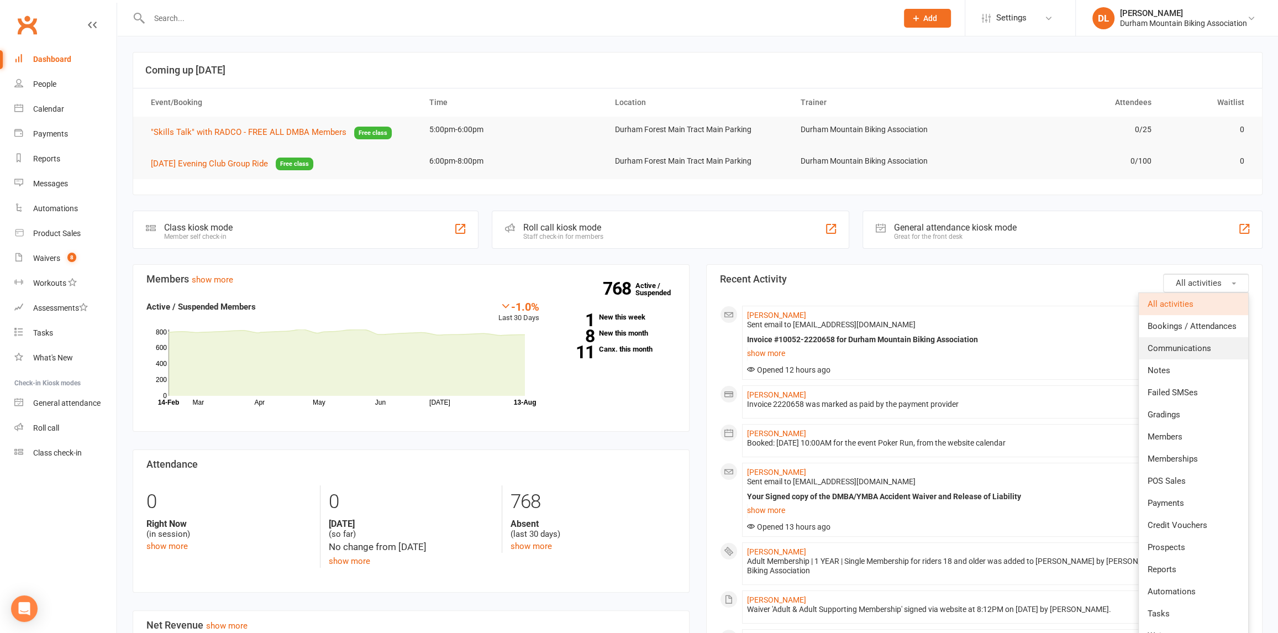 Image resolution: width=1278 pixels, height=633 pixels. What do you see at coordinates (1170, 304) in the screenshot?
I see `span: All activities` at bounding box center [1170, 304].